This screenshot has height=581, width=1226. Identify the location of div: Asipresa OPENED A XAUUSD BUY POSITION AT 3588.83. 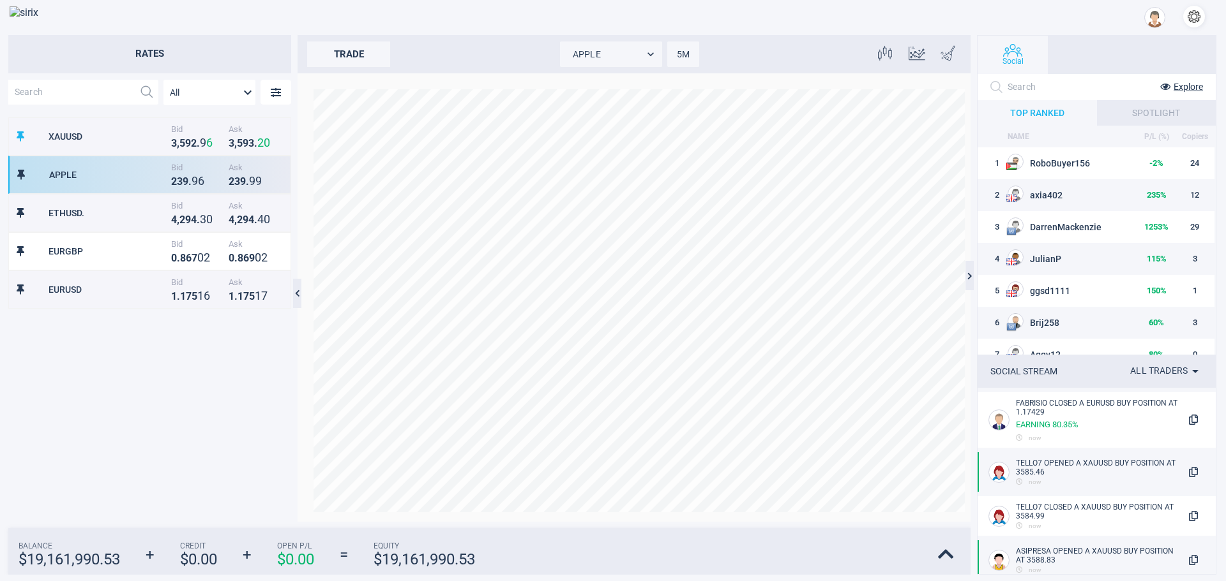
(1098, 556).